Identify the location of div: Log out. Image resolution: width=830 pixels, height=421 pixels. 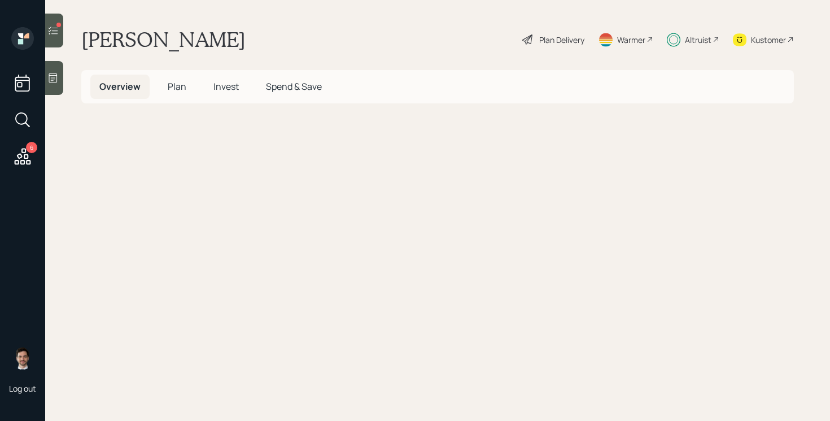
(23, 388).